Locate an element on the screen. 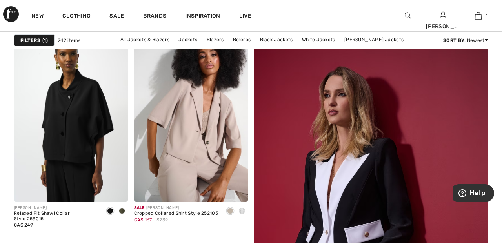  a: Clothing is located at coordinates (77, 16).